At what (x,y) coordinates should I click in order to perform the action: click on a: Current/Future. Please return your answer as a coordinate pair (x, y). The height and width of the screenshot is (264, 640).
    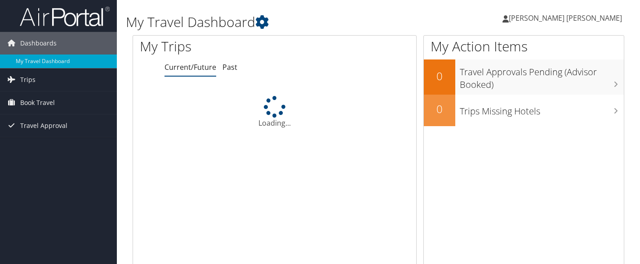
    Looking at the image, I should click on (190, 67).